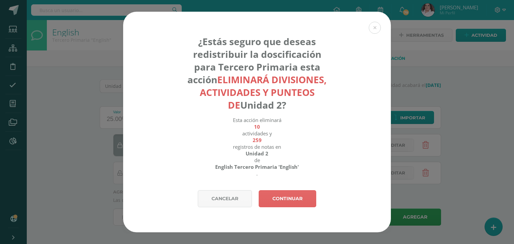 This screenshot has width=514, height=244. Describe the element at coordinates (257, 147) in the screenshot. I see `div: Esta acción eliminará actividades y registros de notas en de .` at that location.